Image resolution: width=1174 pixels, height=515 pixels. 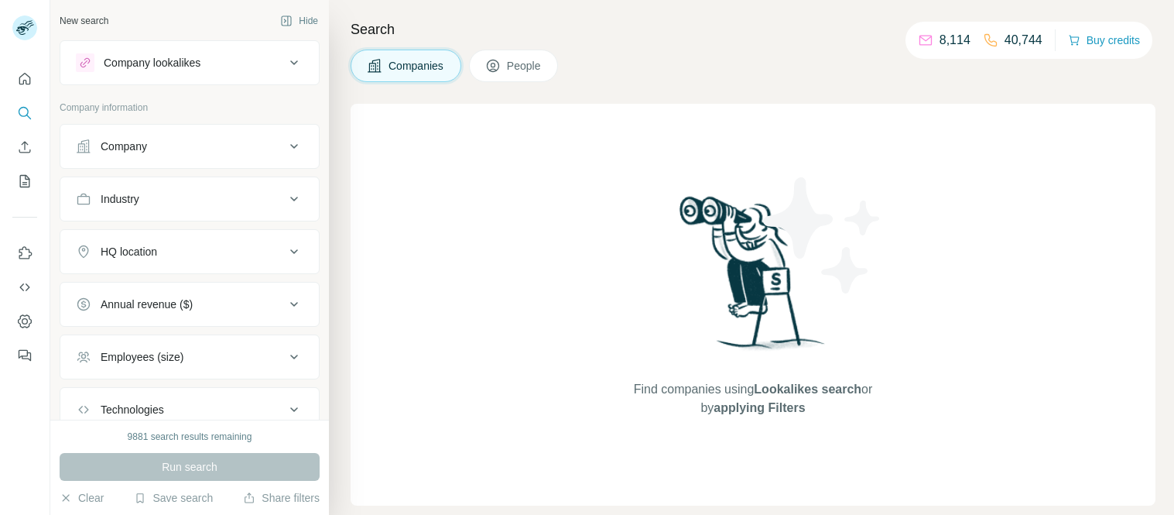 I want to click on div: Company lookalikes, so click(x=152, y=63).